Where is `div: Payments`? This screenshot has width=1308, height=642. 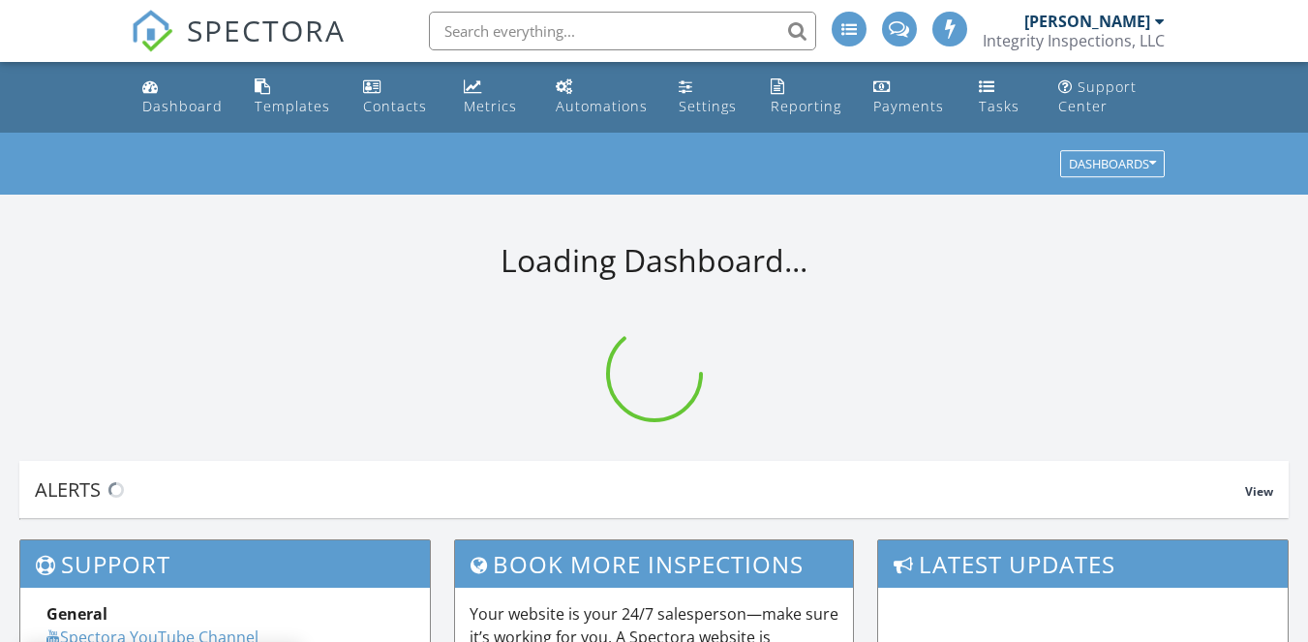 div: Payments is located at coordinates (908, 106).